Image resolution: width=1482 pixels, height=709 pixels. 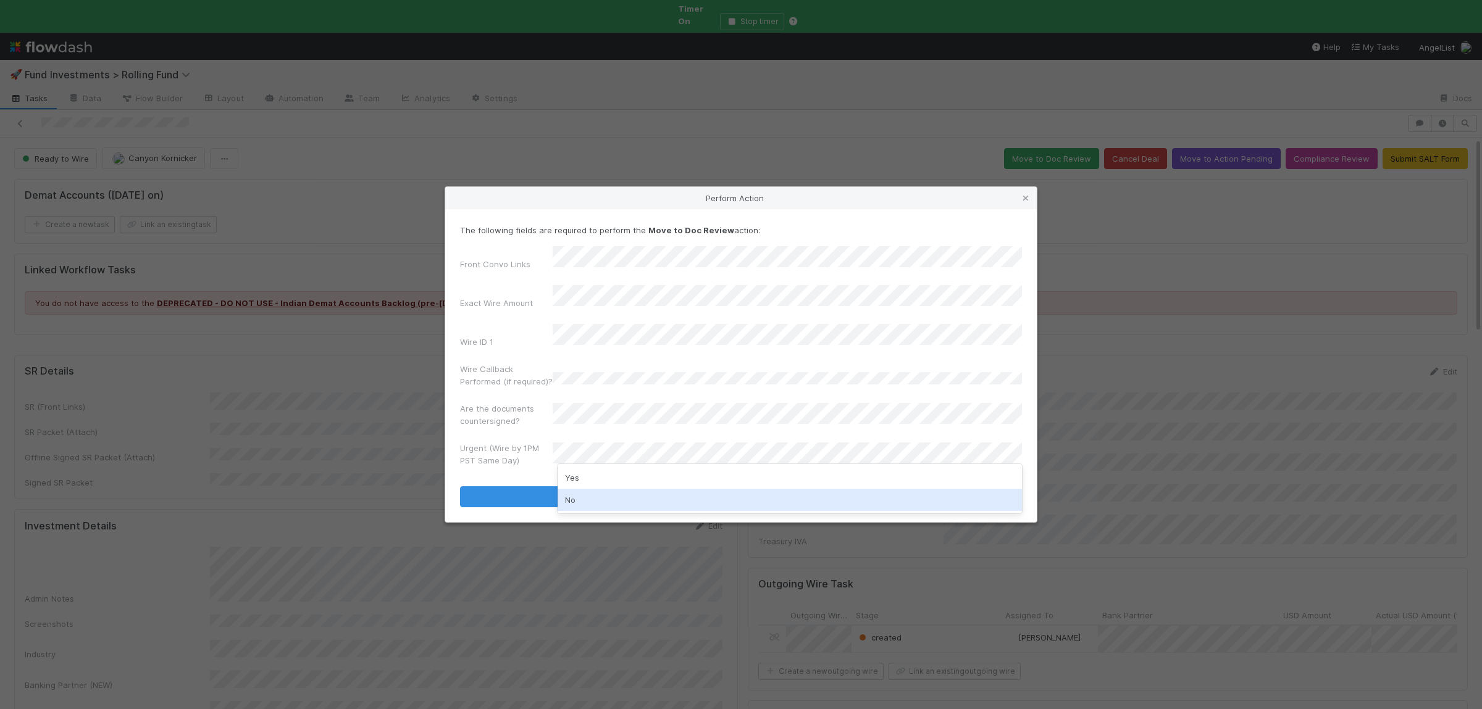 I want to click on label: Front Convo Links, so click(x=495, y=264).